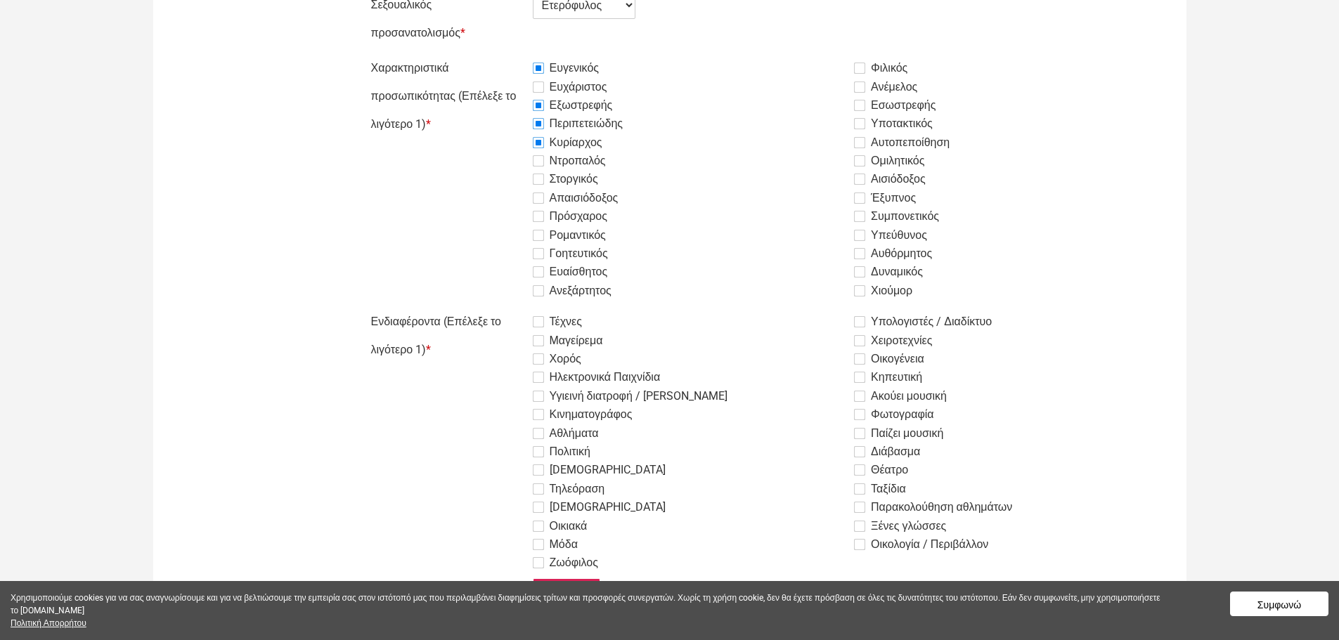 The height and width of the screenshot is (640, 1339). What do you see at coordinates (568, 341) in the screenshot?
I see `label: Μαγείρεμα` at bounding box center [568, 341].